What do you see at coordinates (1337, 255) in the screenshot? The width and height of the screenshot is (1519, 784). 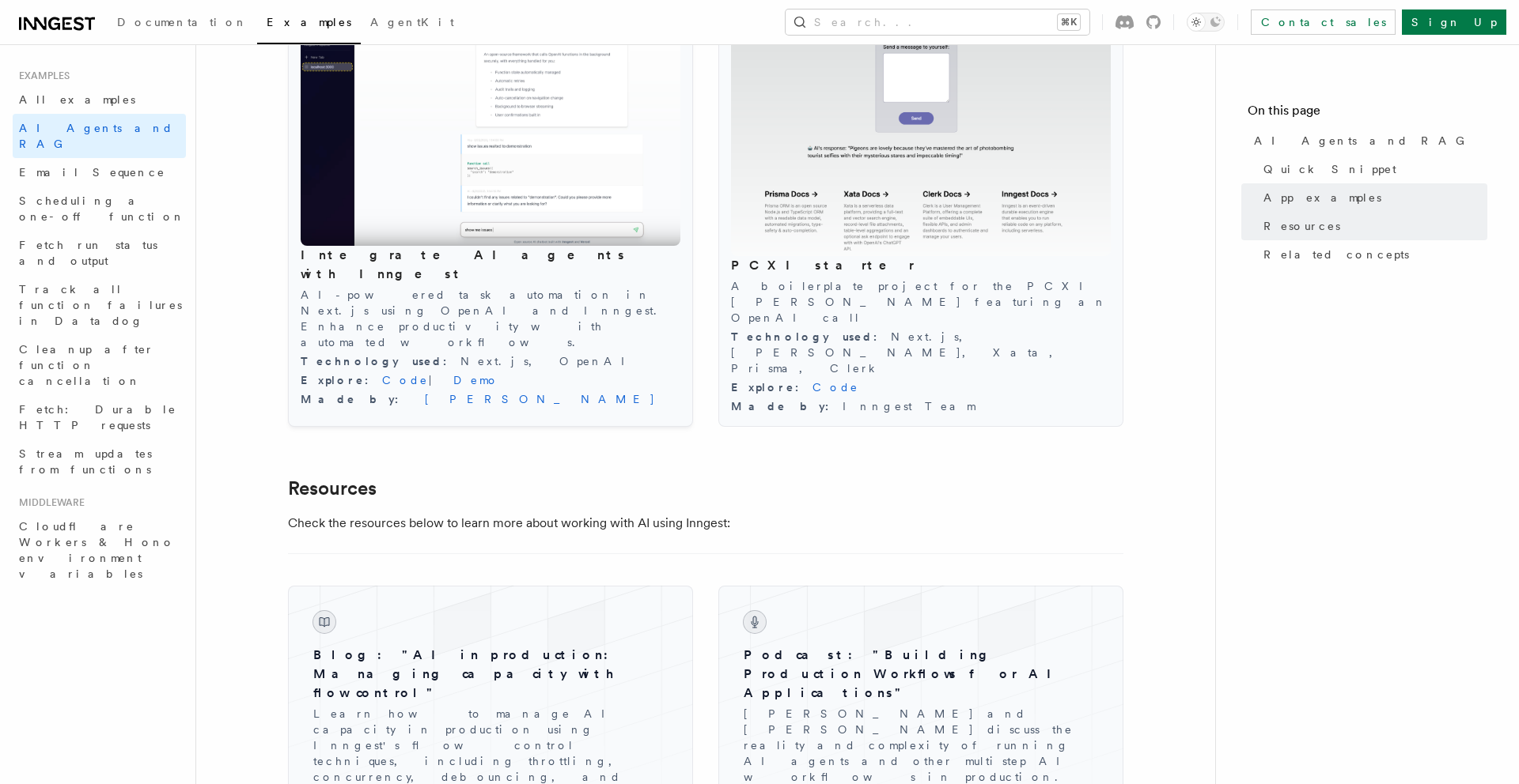 I see `span: Related concepts` at bounding box center [1337, 255].